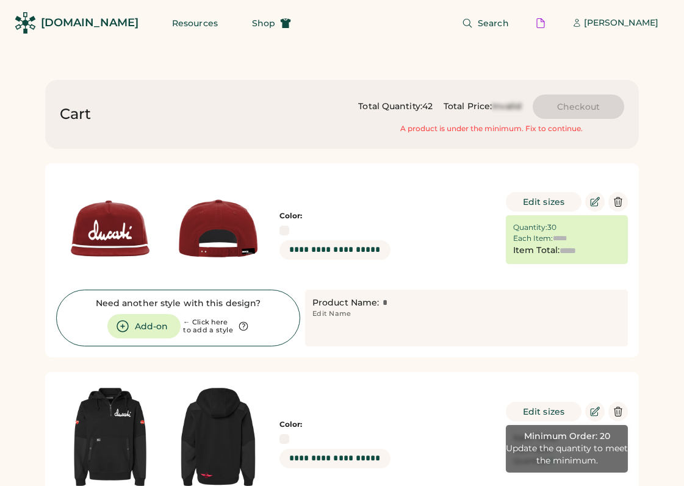 This screenshot has height=486, width=684. I want to click on div: Total Quantity:, so click(390, 107).